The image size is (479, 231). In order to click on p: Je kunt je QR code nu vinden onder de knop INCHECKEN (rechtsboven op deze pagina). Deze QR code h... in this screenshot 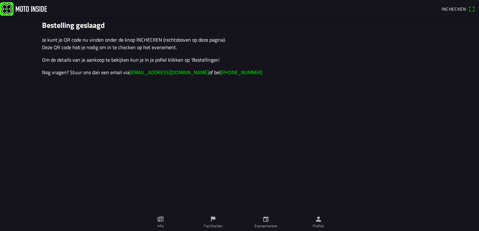, I will do `click(240, 44)`.